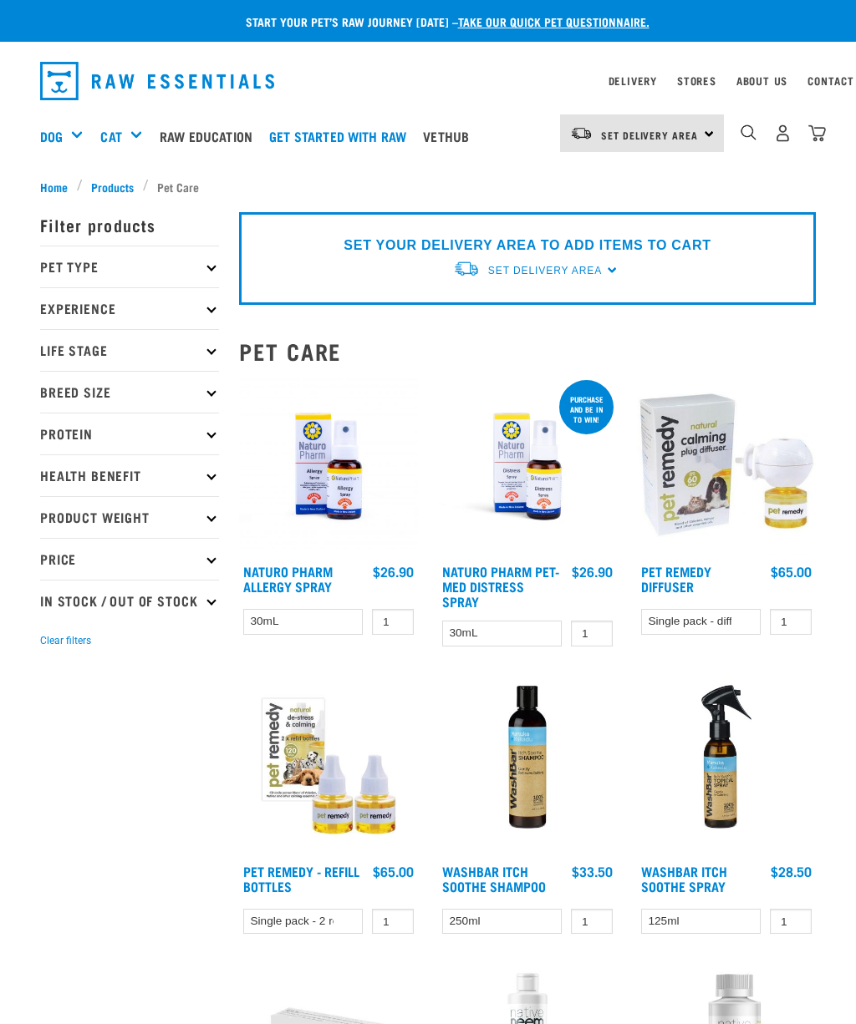 The image size is (856, 1024). I want to click on a: Cat, so click(110, 136).